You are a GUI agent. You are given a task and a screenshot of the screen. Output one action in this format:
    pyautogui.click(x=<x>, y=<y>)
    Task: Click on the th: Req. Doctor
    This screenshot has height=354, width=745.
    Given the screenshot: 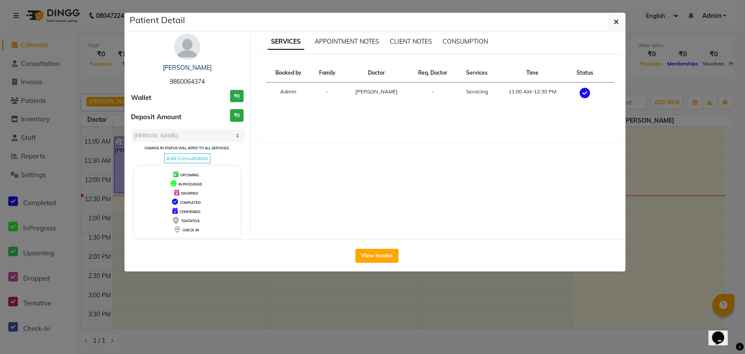 What is the action you would take?
    pyautogui.click(x=433, y=73)
    